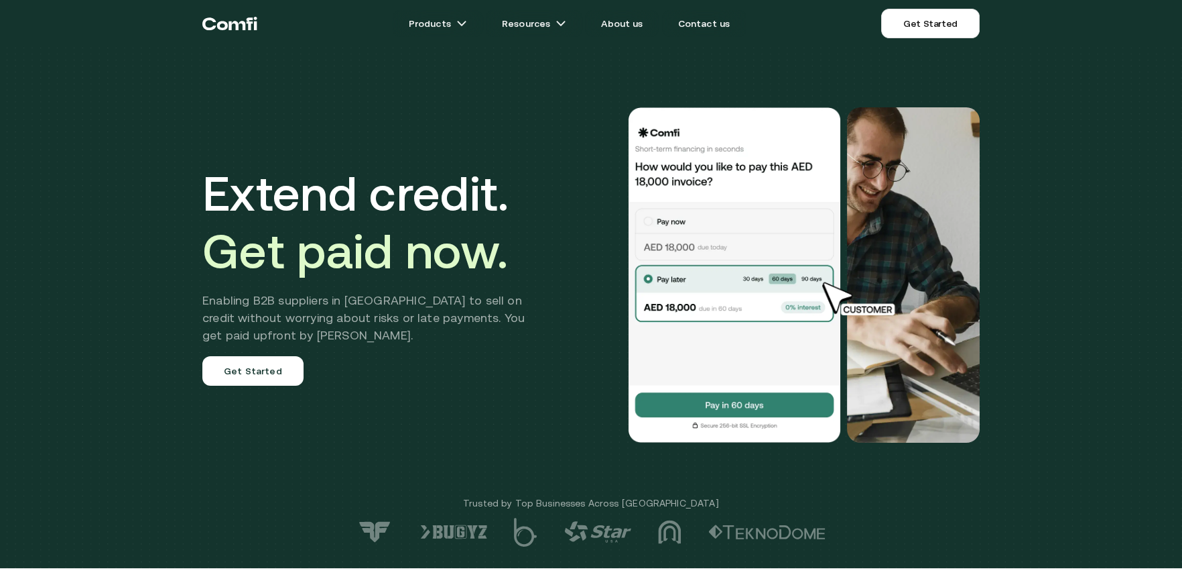 The width and height of the screenshot is (1182, 583). Describe the element at coordinates (230, 23) in the screenshot. I see `a: Return to the top of the Comfi home page` at that location.